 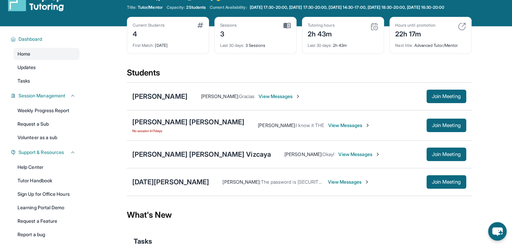 I want to click on a: Home, so click(x=46, y=54).